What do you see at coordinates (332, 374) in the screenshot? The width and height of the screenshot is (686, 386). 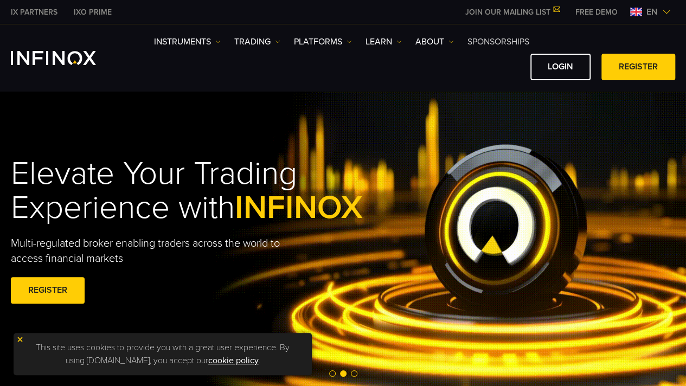 I see `span: Go to slide 1` at bounding box center [332, 374].